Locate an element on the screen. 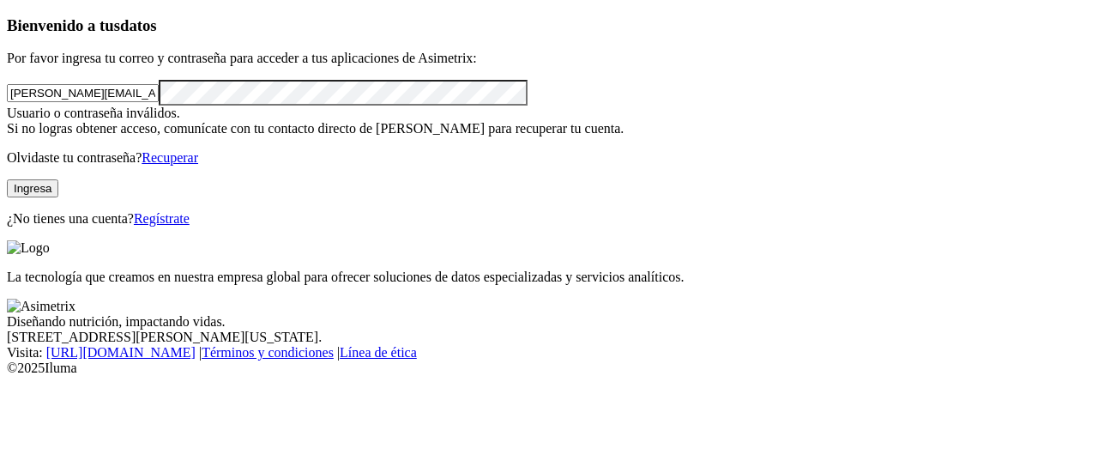 The height and width of the screenshot is (473, 1098). a: Regístrate is located at coordinates (161, 218).